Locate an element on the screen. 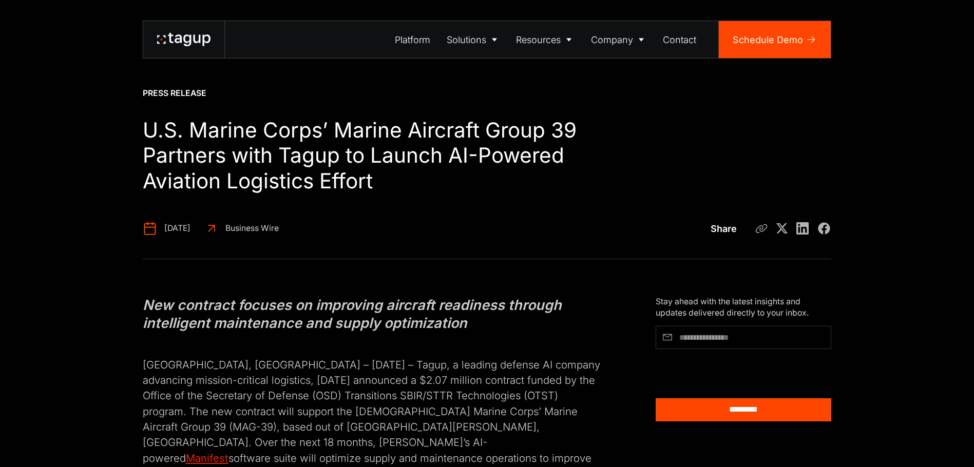  a: Company is located at coordinates (618, 40).